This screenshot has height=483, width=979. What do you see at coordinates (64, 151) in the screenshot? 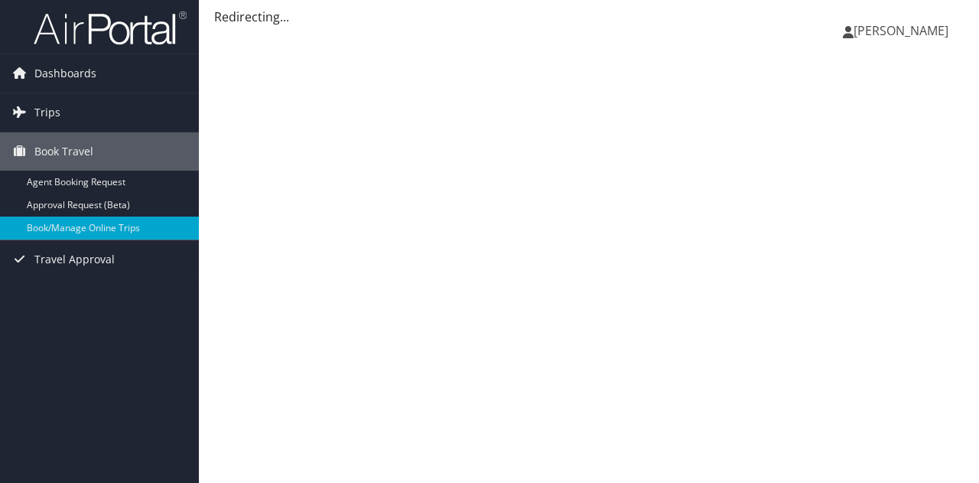
I see `span: Book Travel` at bounding box center [64, 151].